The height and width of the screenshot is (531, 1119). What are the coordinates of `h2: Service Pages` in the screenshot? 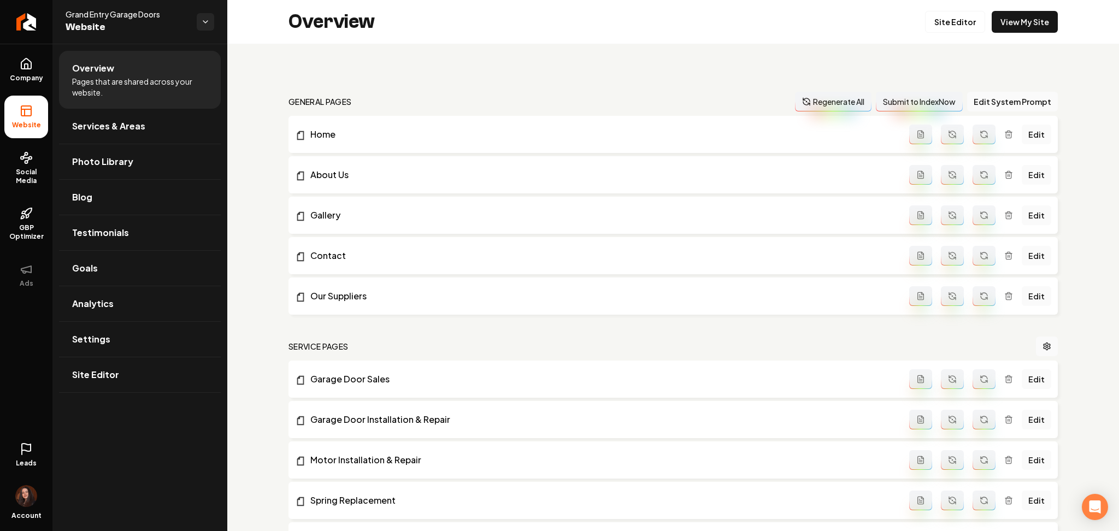 It's located at (319, 346).